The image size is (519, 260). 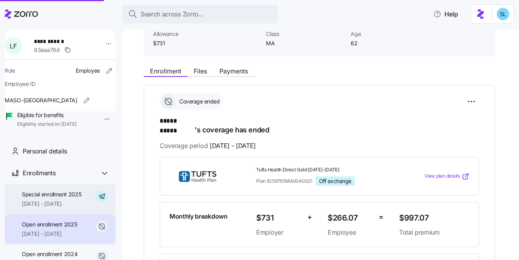 I want to click on span: Payments, so click(x=234, y=71).